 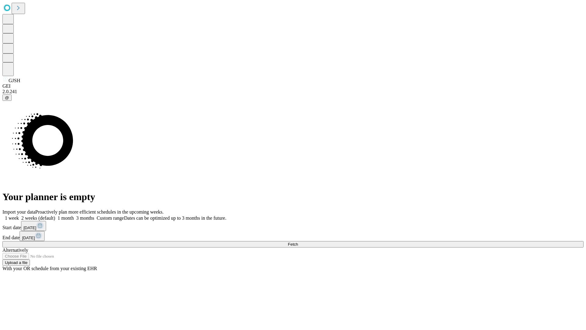 I want to click on span: 2 weeks (default), so click(x=38, y=218).